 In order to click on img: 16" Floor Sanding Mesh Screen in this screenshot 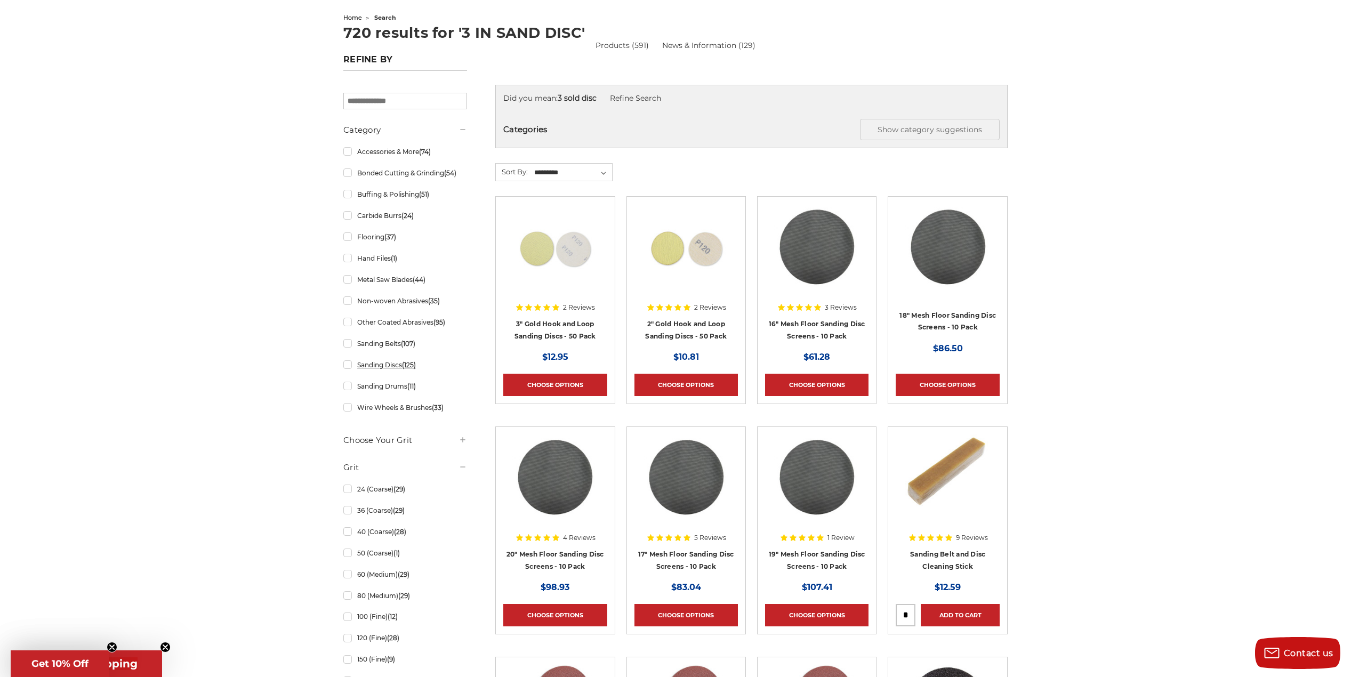, I will do `click(817, 247)`.